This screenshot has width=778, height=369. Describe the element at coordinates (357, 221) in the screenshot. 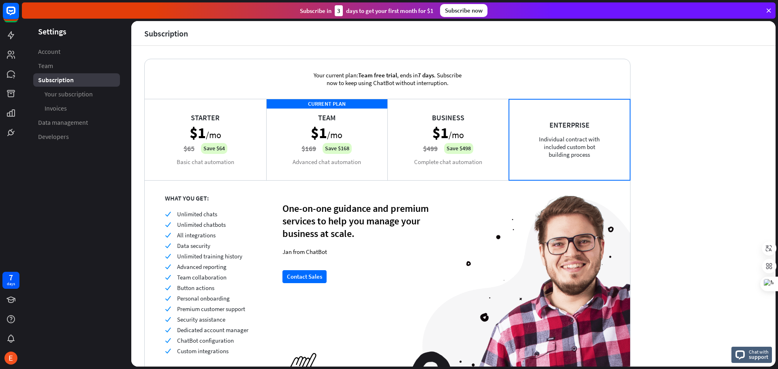

I see `div: One-on-one guidance and premium services to help you manage your business at scale.` at that location.